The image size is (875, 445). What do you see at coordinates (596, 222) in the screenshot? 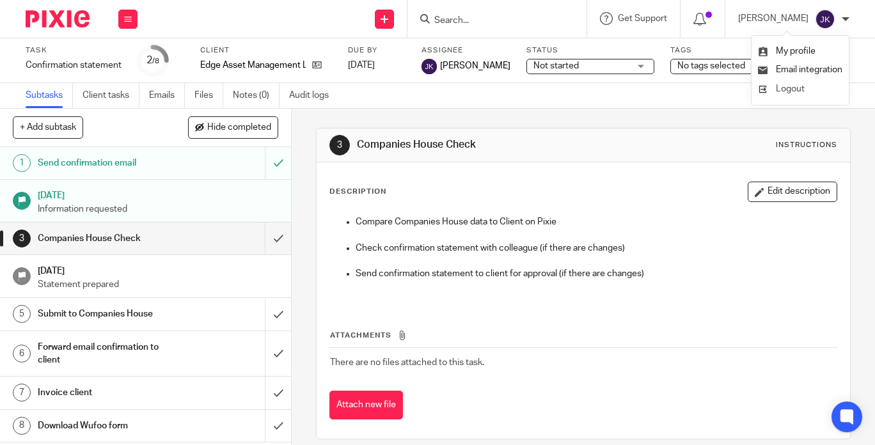
I see `p: Compare Companies House data to Client on Pixie` at bounding box center [596, 222].